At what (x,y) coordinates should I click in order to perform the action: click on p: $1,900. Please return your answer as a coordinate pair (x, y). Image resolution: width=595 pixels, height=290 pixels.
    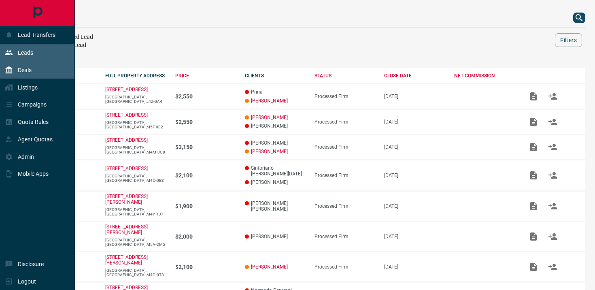
    Looking at the image, I should click on (206, 206).